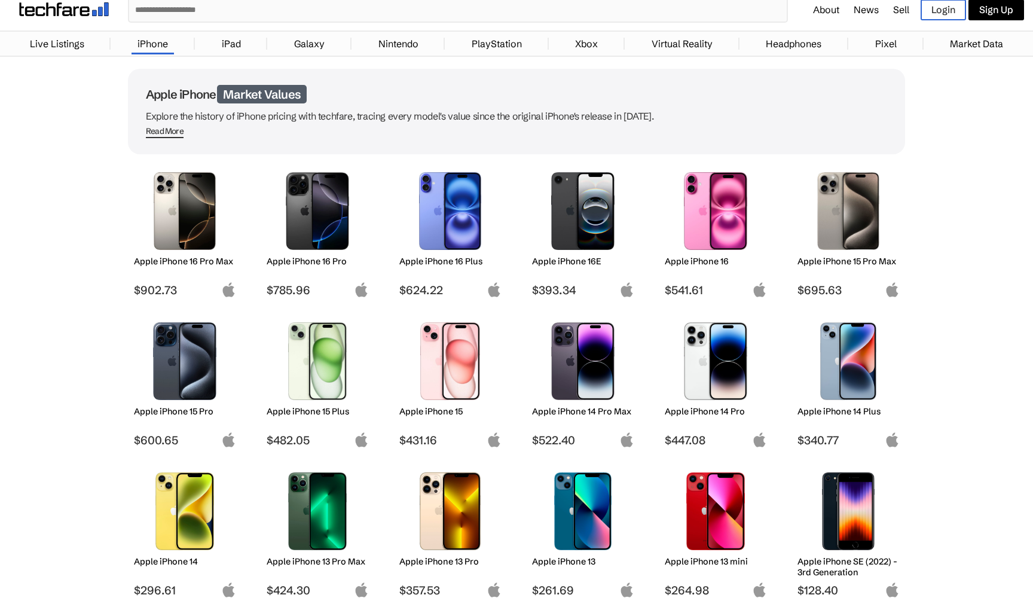 The image size is (1033, 598). I want to click on span: $393.34, so click(583, 290).